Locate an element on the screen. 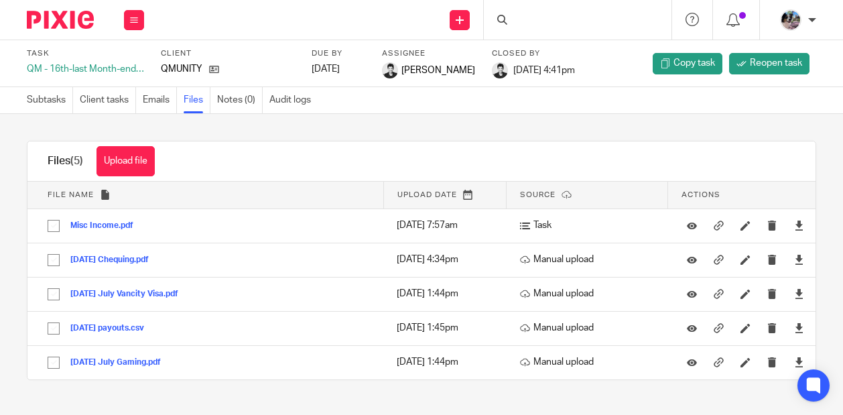  a: Reopen task is located at coordinates (769, 64).